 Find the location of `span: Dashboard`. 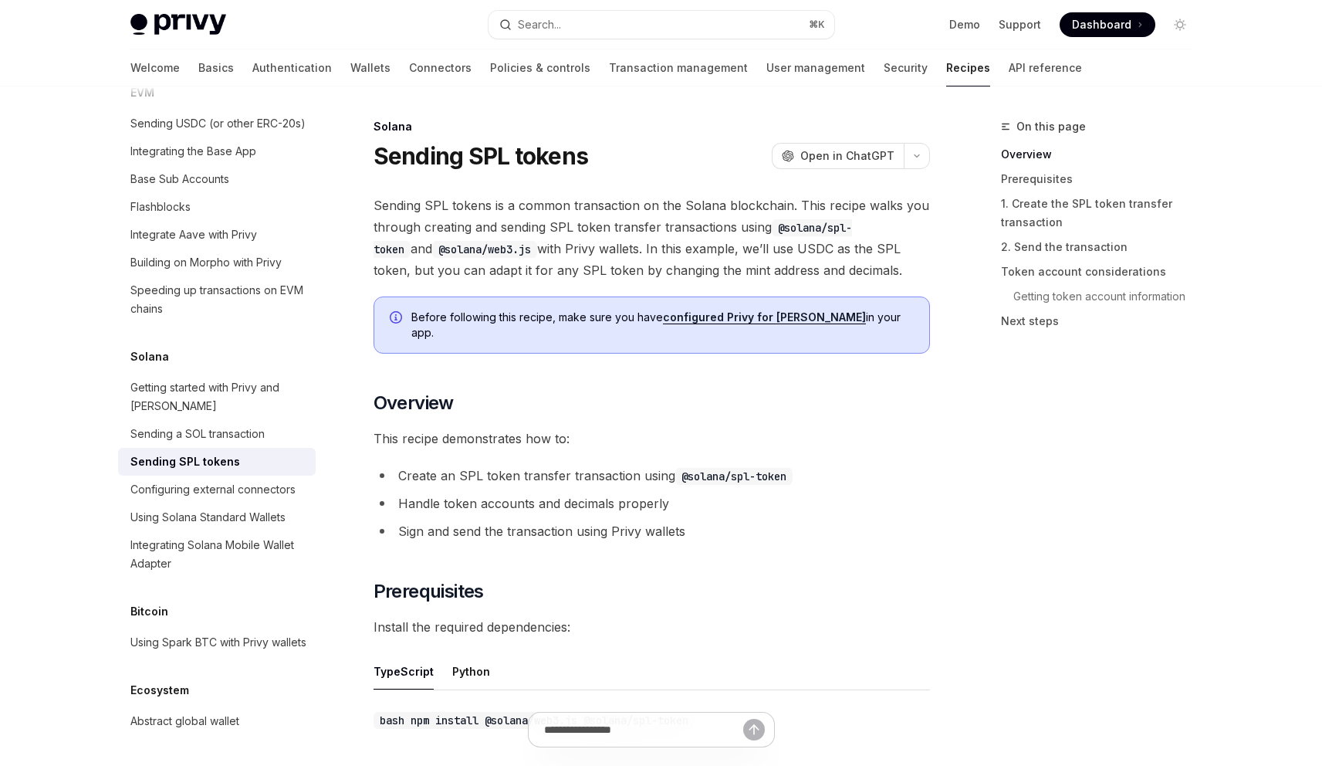

span: Dashboard is located at coordinates (1101, 25).